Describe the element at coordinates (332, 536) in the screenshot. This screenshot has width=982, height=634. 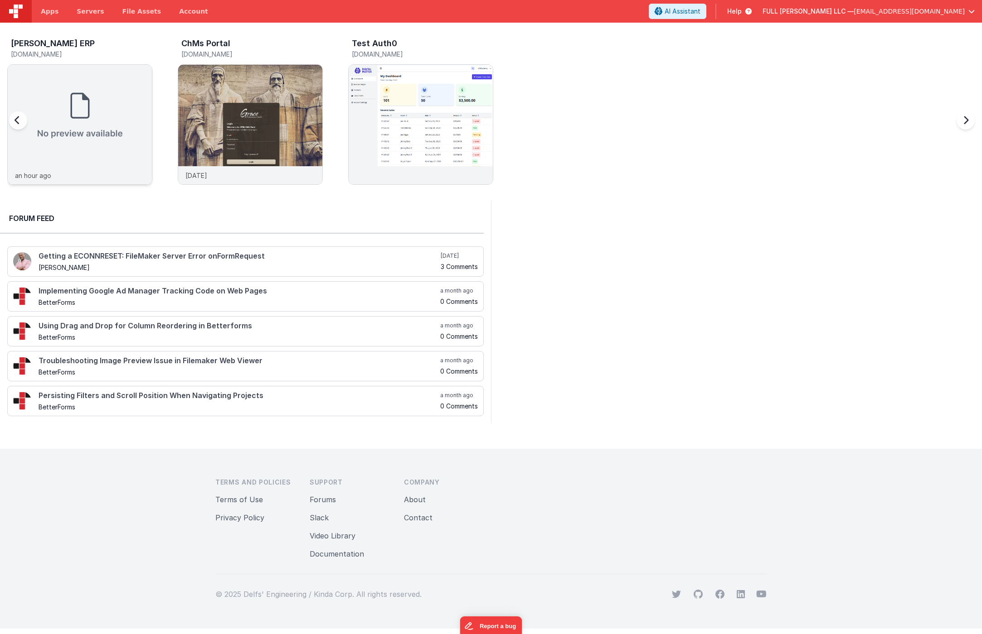
I see `button: Video Library` at that location.